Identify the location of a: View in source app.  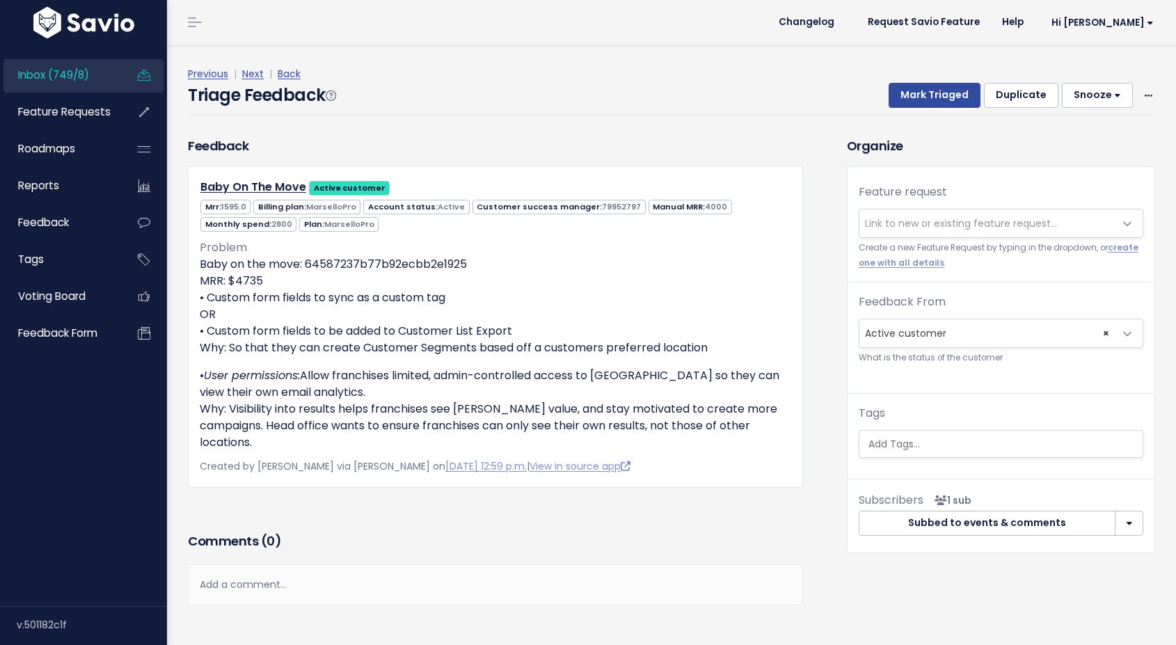
(580, 466).